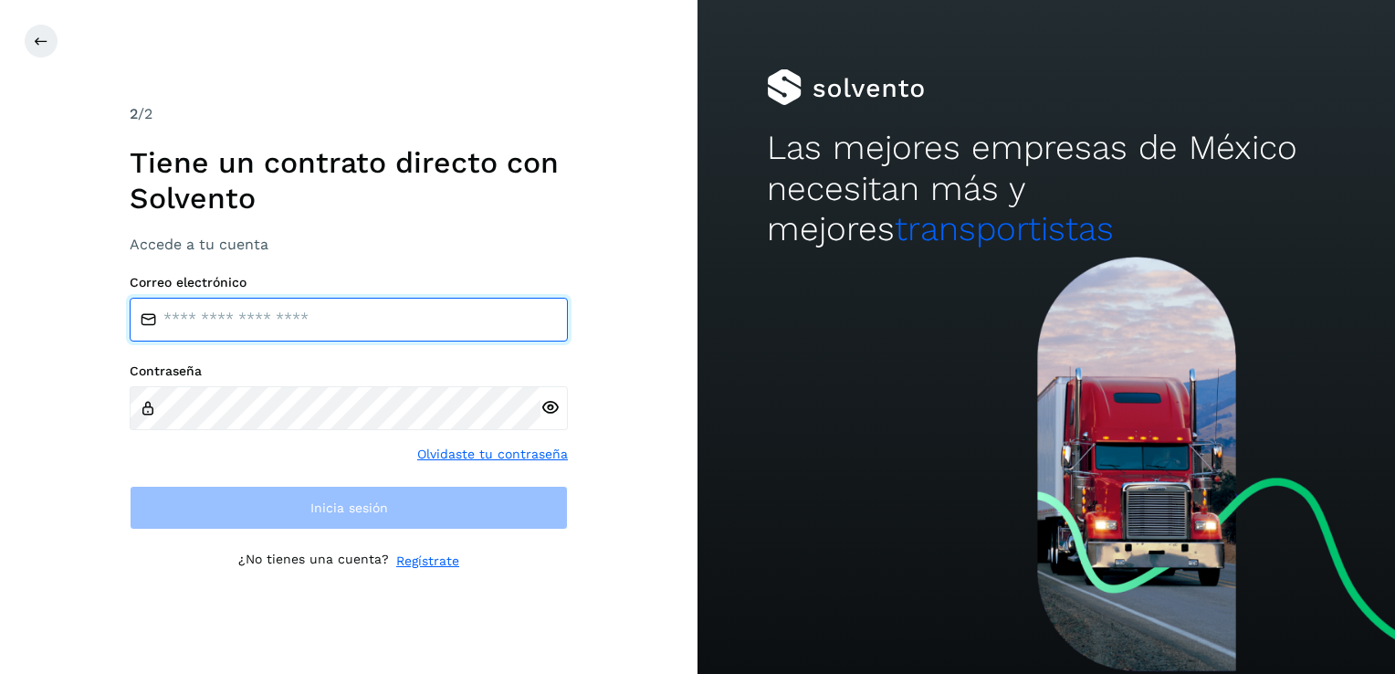 The height and width of the screenshot is (674, 1395). I want to click on button: Inicia sesión, so click(349, 508).